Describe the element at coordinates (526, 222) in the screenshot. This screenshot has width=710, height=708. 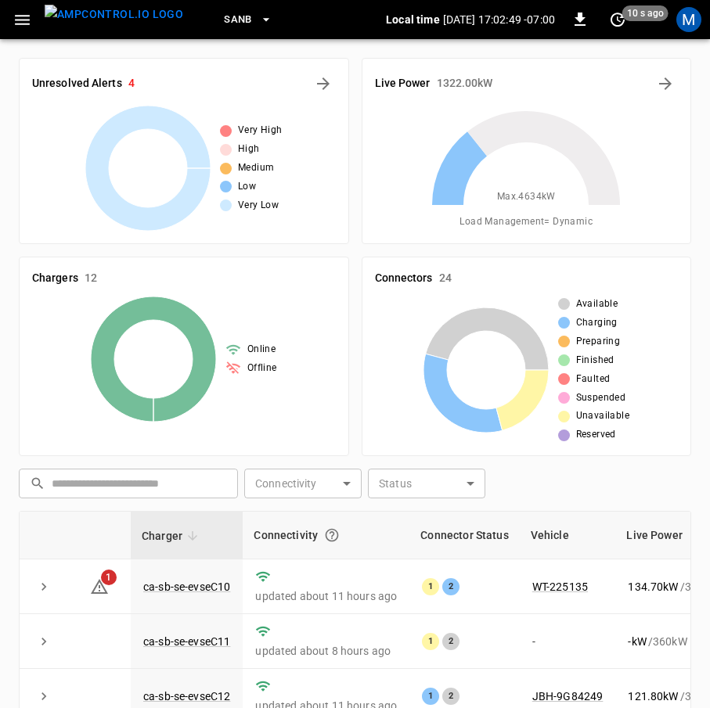
I see `span: Load Management = Dynamic` at that location.